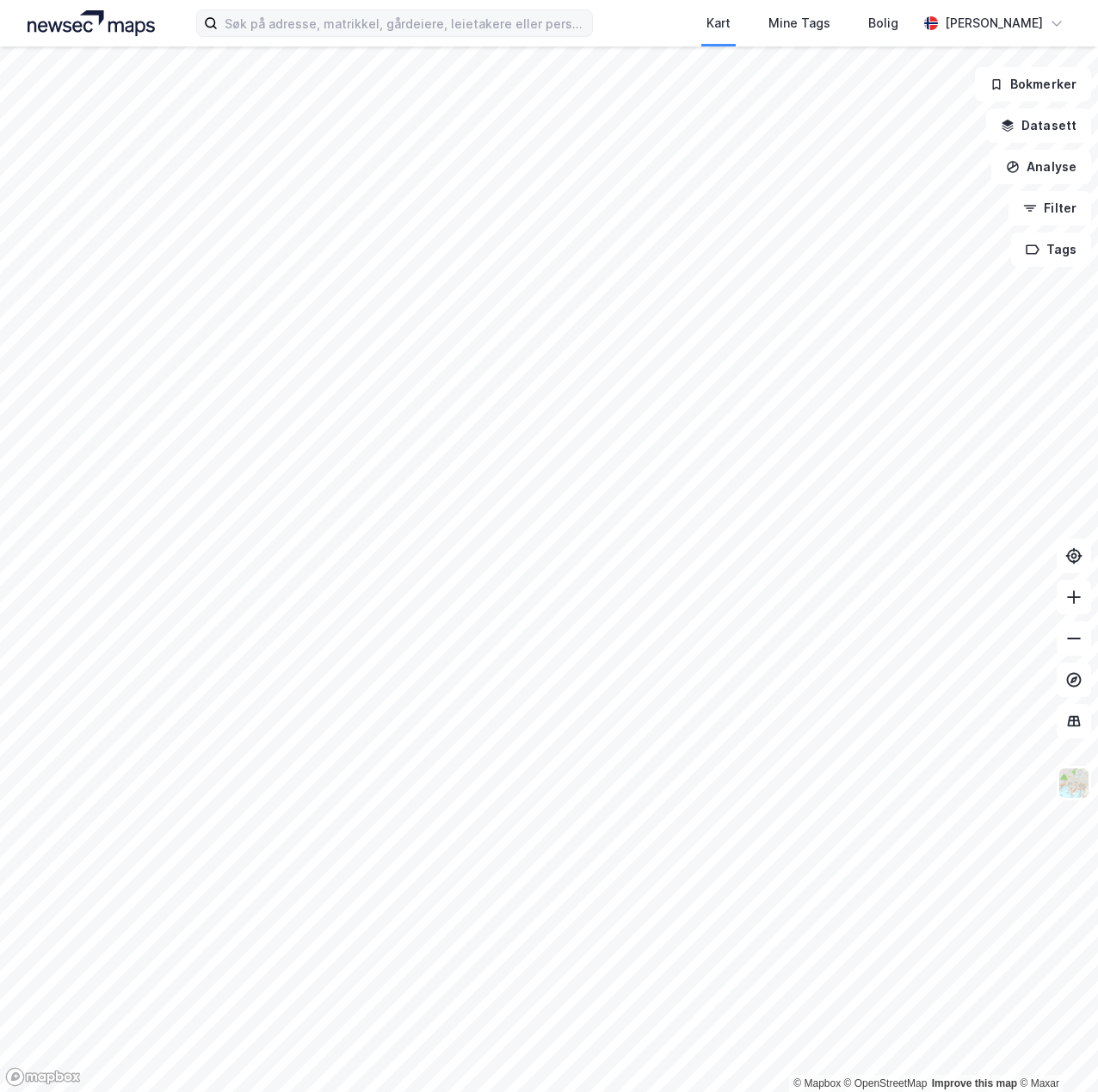 The width and height of the screenshot is (1098, 1092). I want to click on button: Datasett, so click(1038, 126).